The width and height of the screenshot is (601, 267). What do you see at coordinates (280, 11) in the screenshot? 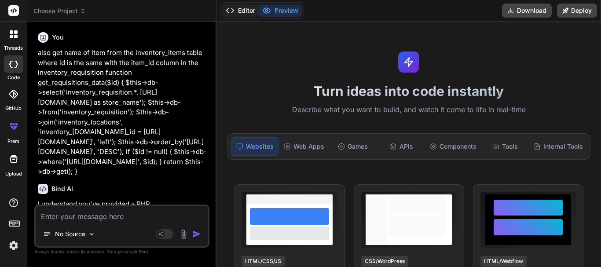
I see `button: Preview` at bounding box center [280, 11].